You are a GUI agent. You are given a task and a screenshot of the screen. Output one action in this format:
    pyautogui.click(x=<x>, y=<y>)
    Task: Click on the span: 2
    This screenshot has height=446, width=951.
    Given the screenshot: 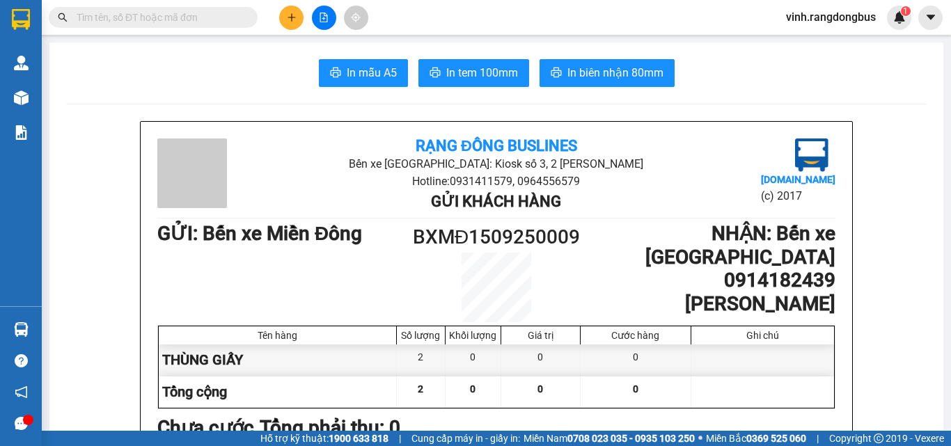 What is the action you would take?
    pyautogui.click(x=420, y=389)
    